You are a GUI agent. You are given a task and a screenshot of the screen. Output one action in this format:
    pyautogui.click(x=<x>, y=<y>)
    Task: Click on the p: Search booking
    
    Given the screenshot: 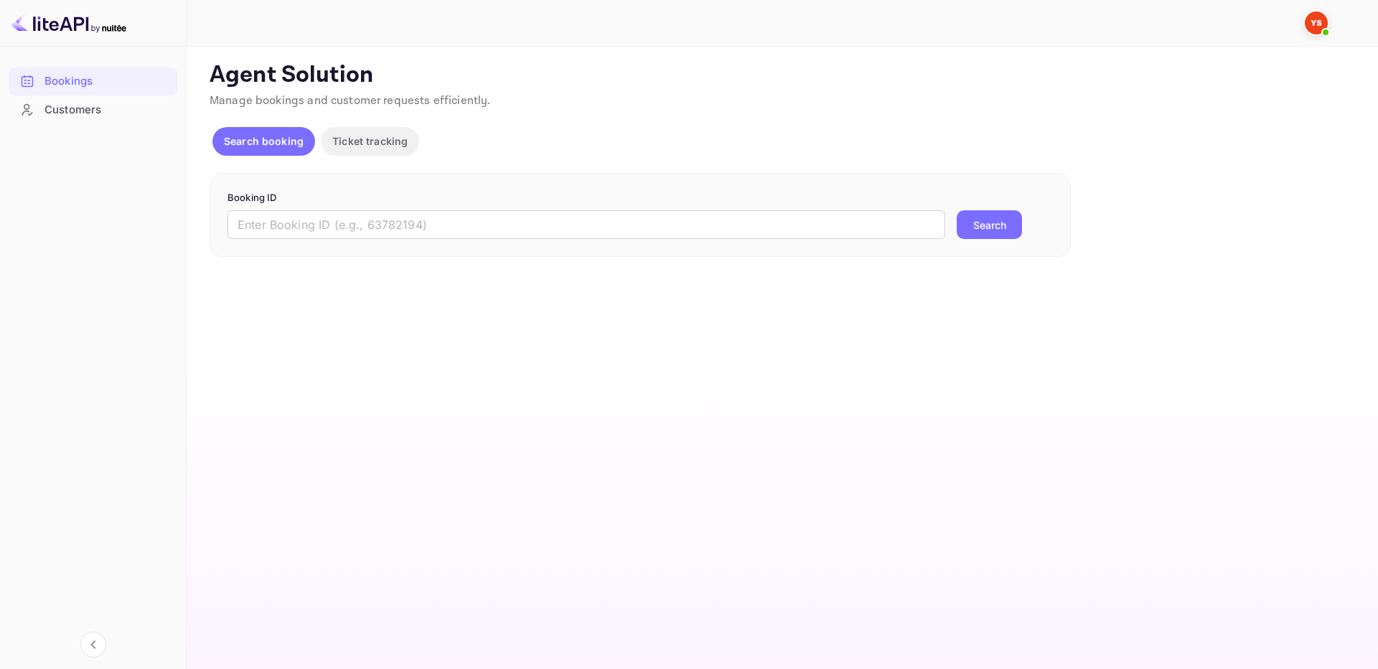 What is the action you would take?
    pyautogui.click(x=263, y=141)
    